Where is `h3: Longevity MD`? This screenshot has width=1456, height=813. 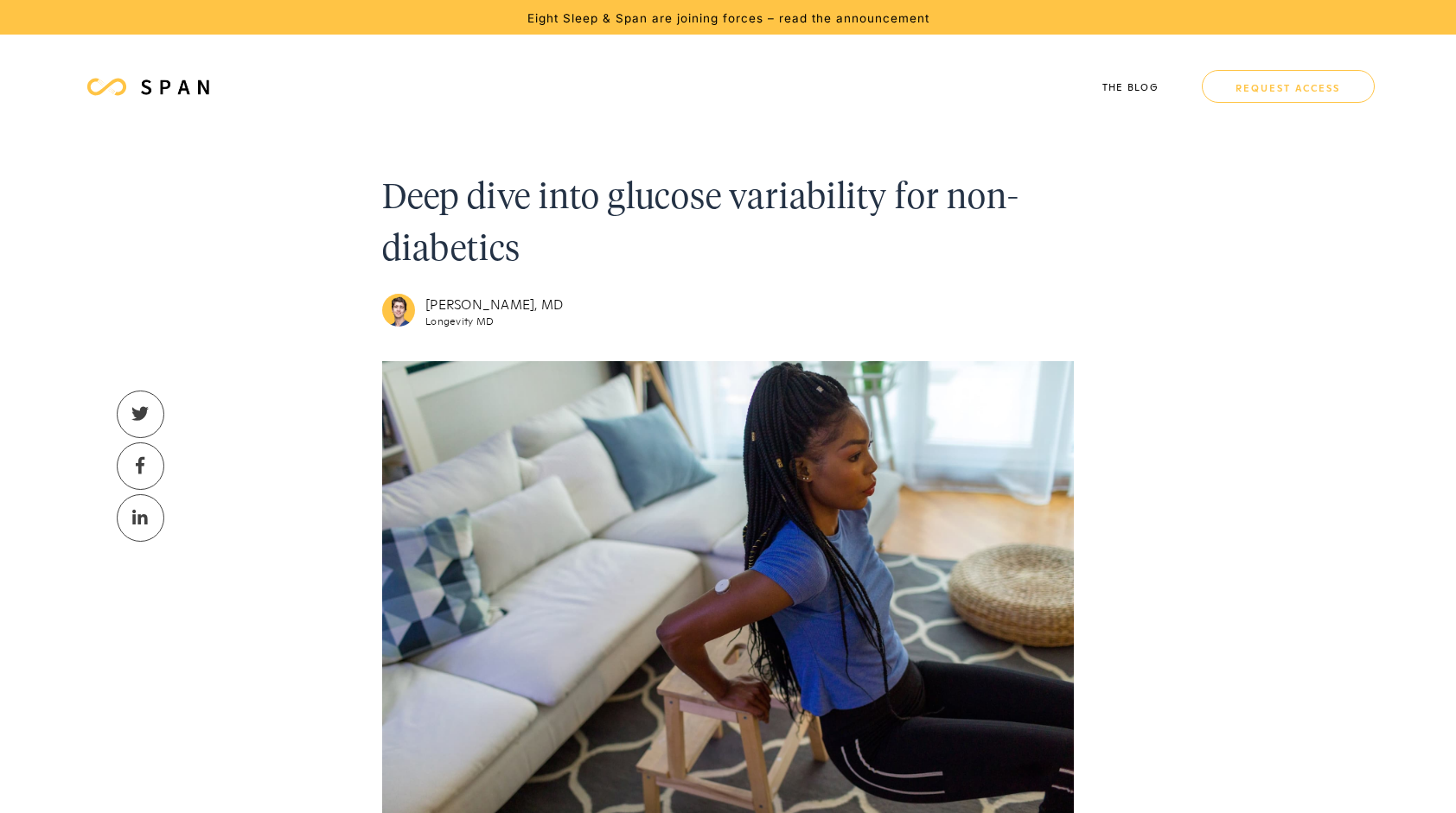 h3: Longevity MD is located at coordinates (494, 321).